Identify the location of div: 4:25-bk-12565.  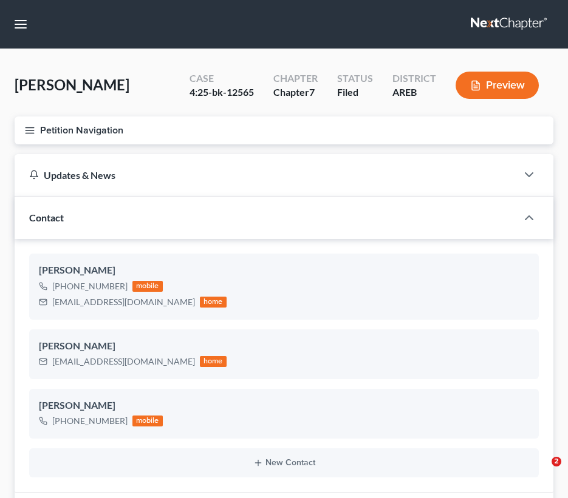
(222, 92).